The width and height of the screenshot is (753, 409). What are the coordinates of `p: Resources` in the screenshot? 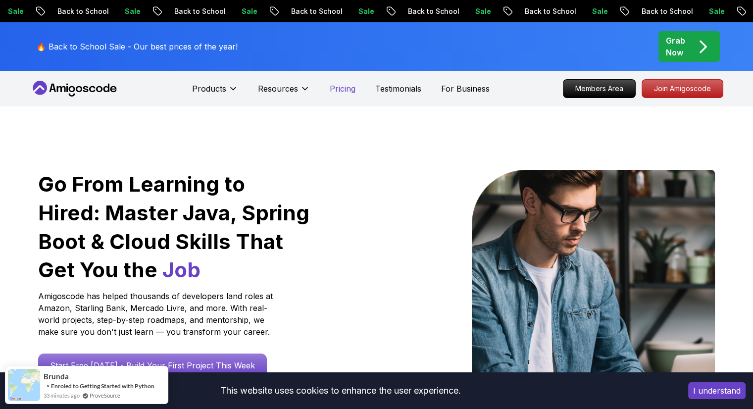 It's located at (278, 89).